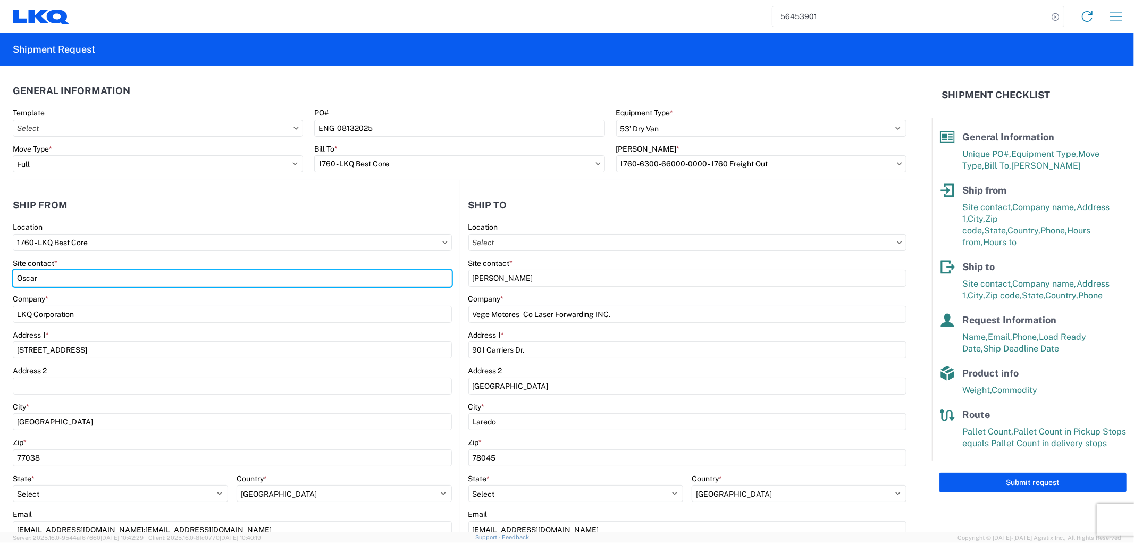  What do you see at coordinates (975, 336) in the screenshot?
I see `span: Name,` at bounding box center [975, 336].